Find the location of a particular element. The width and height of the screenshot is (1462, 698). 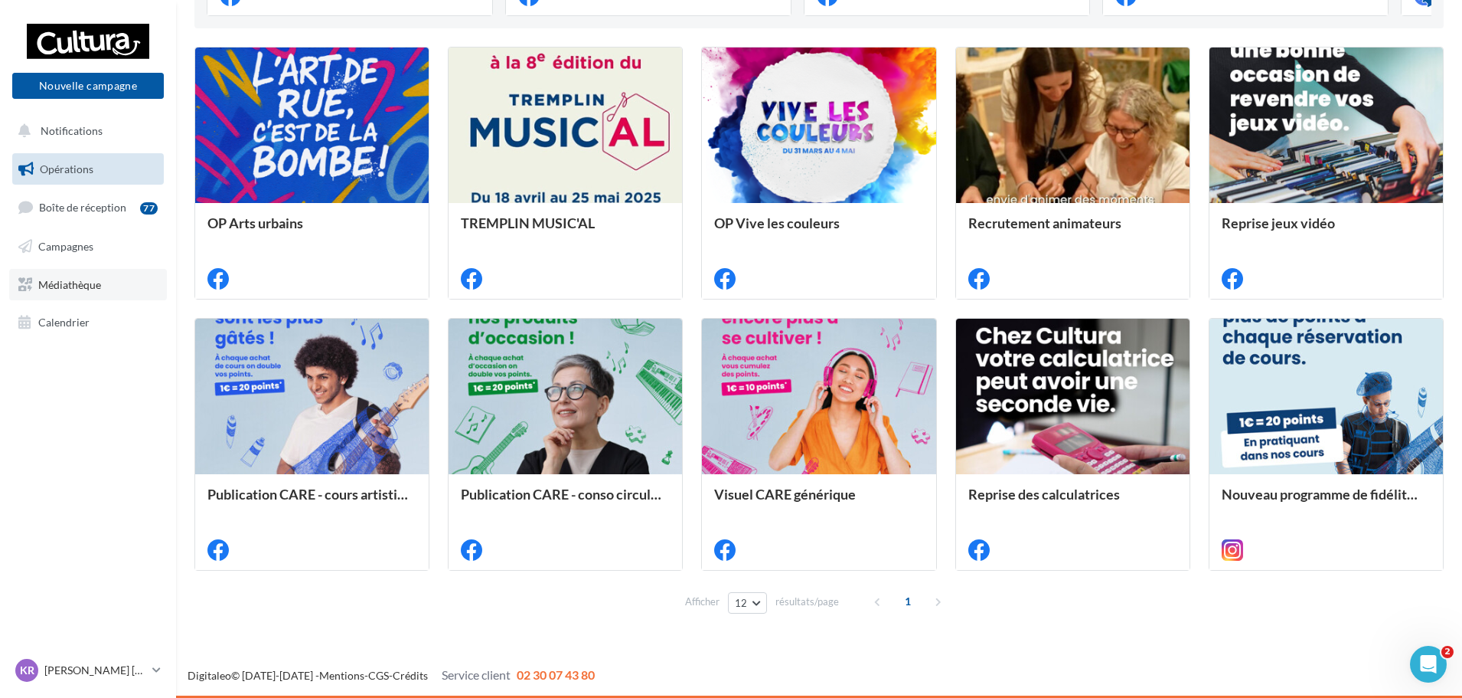

div: Publication CARE - conso circulaire is located at coordinates (565, 502).